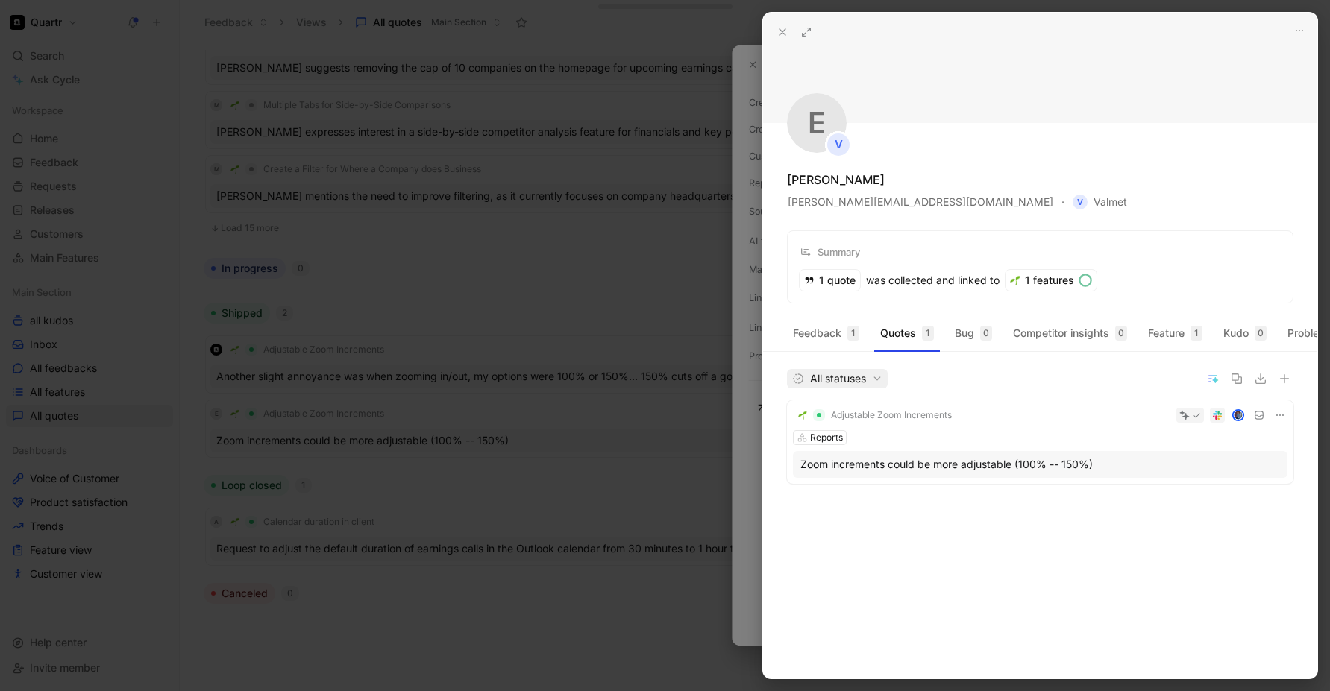 The width and height of the screenshot is (1330, 691). Describe the element at coordinates (891, 415) in the screenshot. I see `span: Adjustable Zoom Increments` at that location.